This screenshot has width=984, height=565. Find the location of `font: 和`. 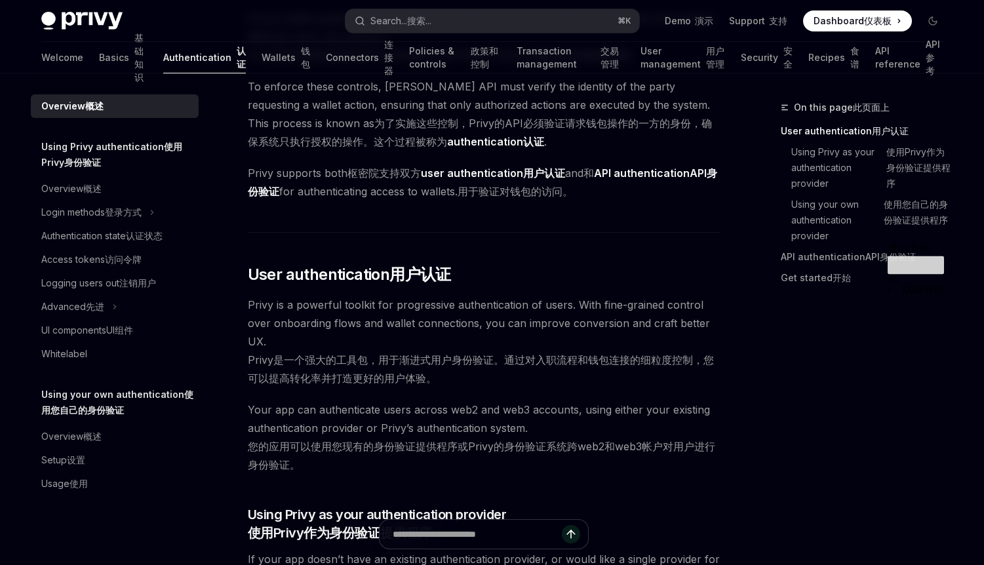

font: 和 is located at coordinates (588, 173).